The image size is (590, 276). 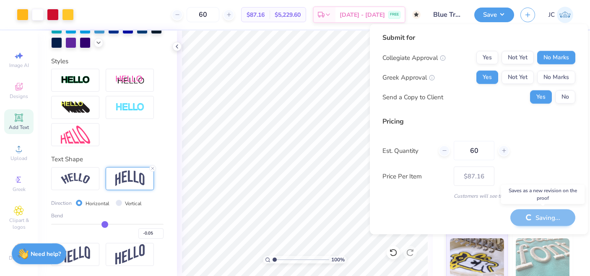 I want to click on img: Rise, so click(x=130, y=255).